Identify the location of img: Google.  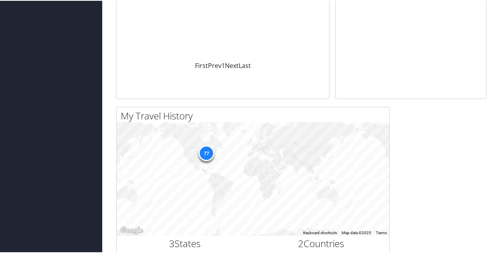
(132, 230).